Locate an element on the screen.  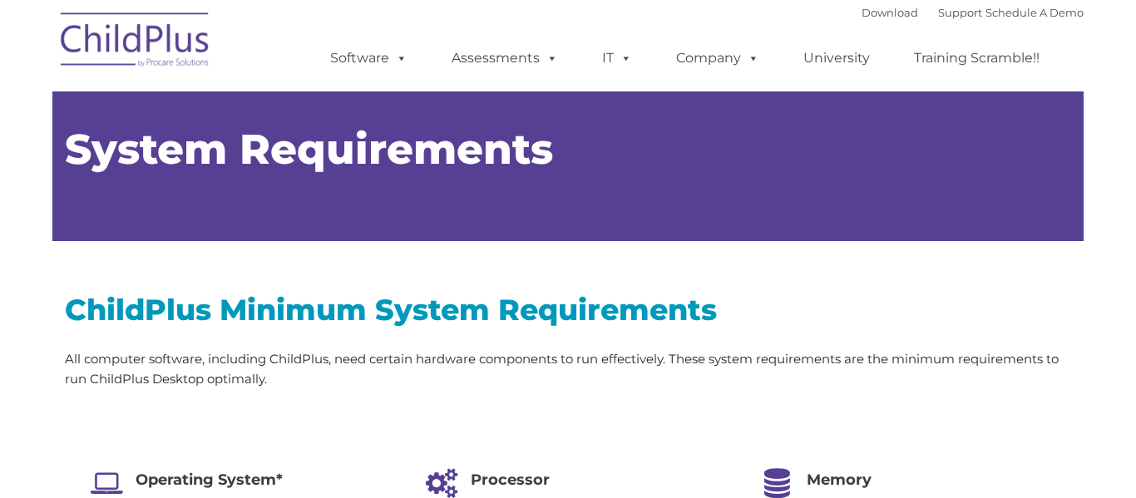
a: Assessments is located at coordinates (505, 58).